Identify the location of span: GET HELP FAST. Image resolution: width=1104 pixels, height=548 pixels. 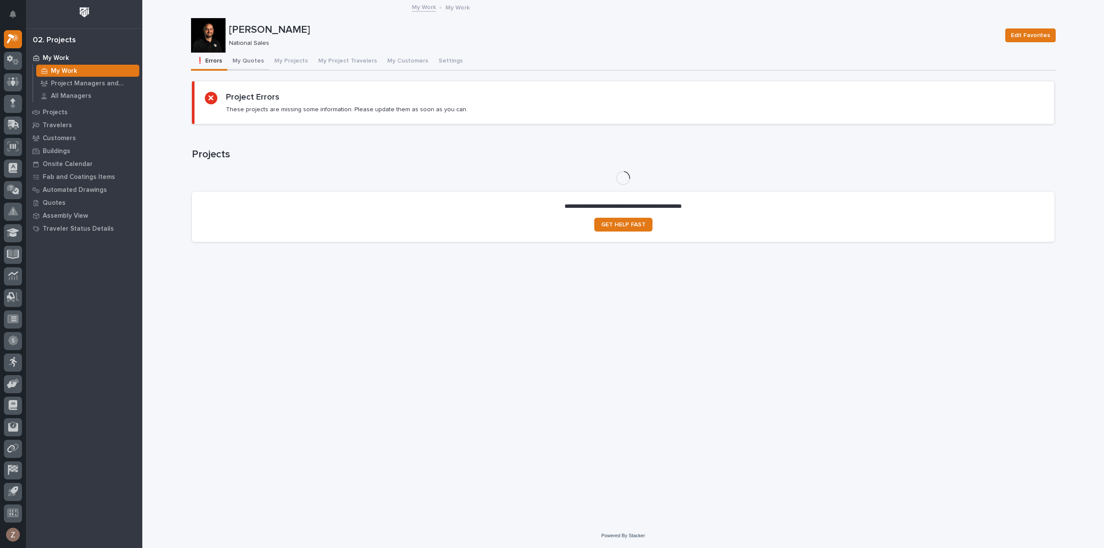
(623, 225).